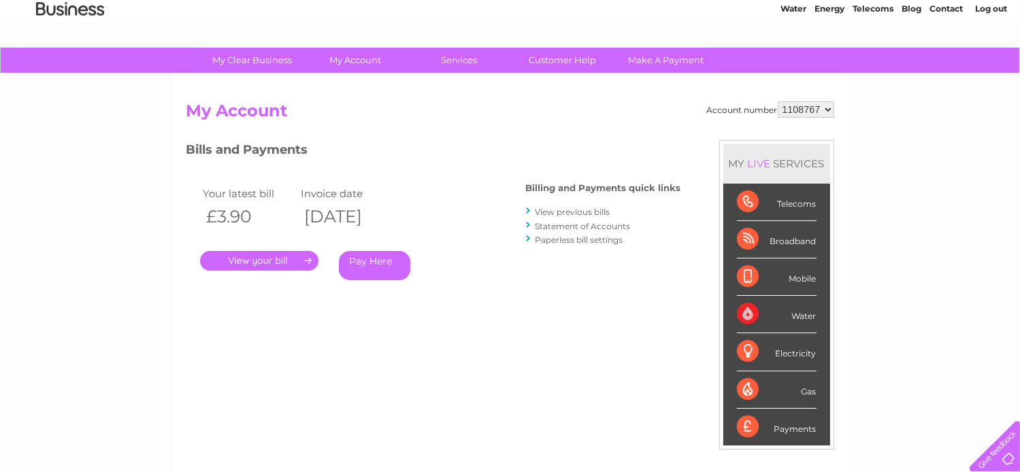  I want to click on a: Pay Here, so click(374, 265).